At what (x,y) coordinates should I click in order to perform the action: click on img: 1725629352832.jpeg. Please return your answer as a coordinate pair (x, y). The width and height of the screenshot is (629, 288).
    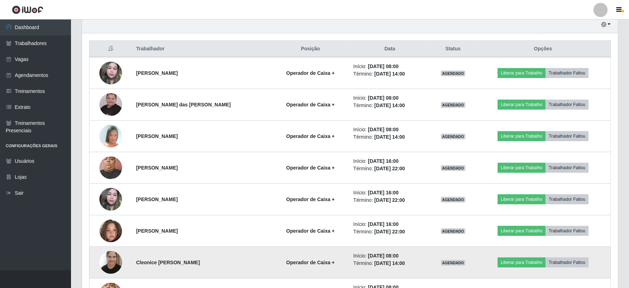
    Looking at the image, I should click on (111, 105).